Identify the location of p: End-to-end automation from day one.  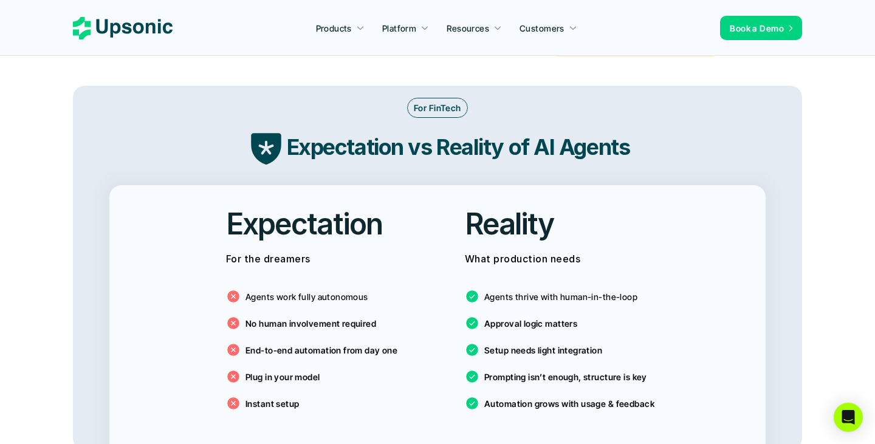
(322, 350).